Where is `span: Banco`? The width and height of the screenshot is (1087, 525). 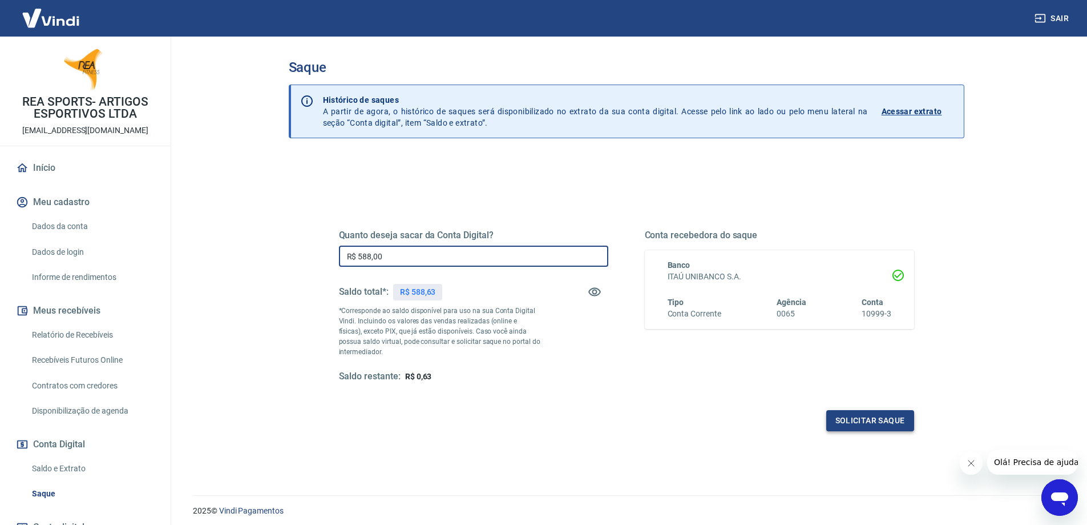 span: Banco is located at coordinates (679, 265).